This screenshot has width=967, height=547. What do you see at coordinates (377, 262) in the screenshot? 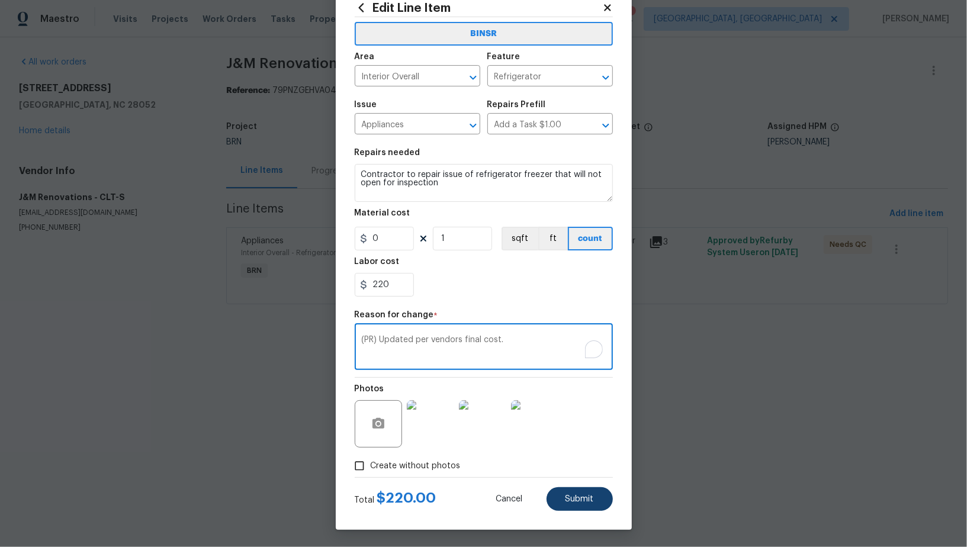
I see `h5: Labor cost` at bounding box center [377, 262].